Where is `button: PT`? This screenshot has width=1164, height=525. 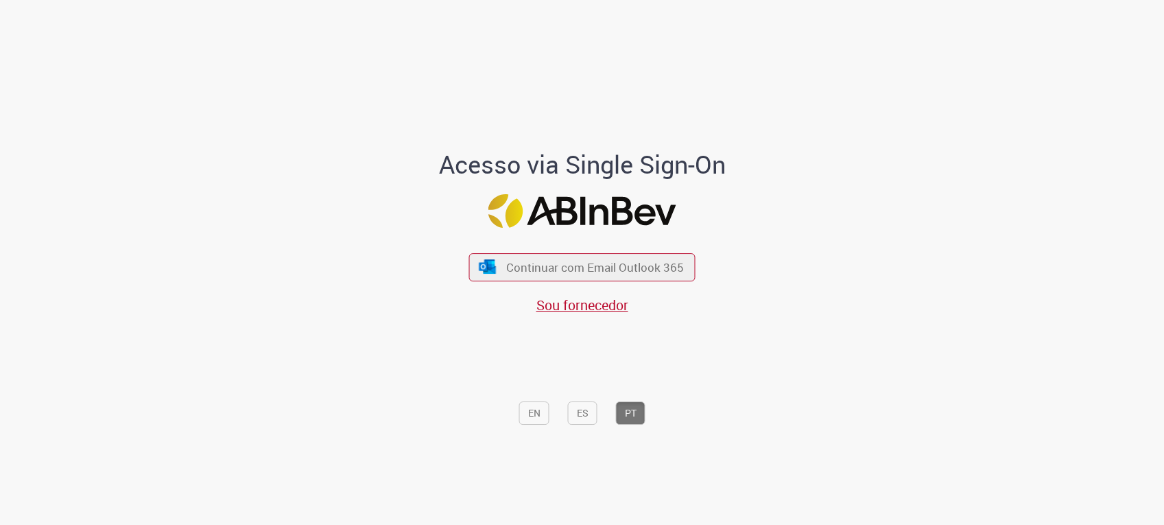 button: PT is located at coordinates (631, 413).